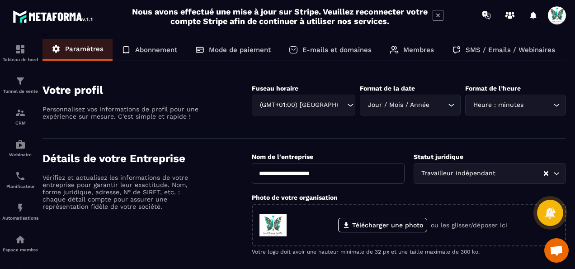 This screenshot has width=575, height=269. I want to click on a: automationsautomationsWebinaire, so click(20, 148).